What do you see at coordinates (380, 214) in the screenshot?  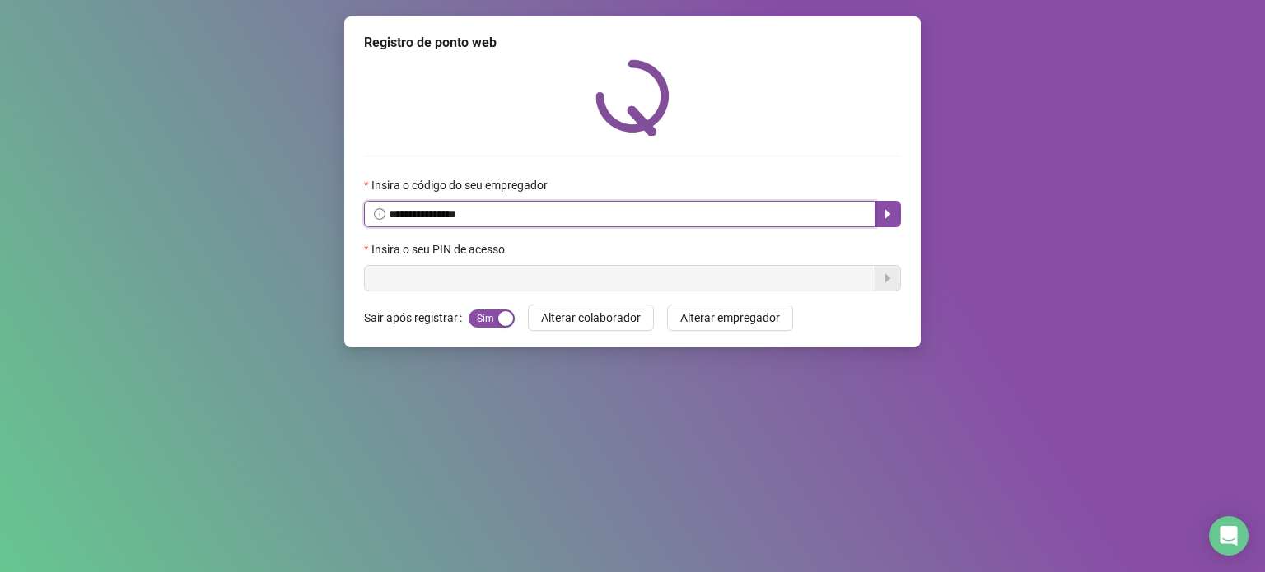 I see `span: info-circle` at bounding box center [380, 214].